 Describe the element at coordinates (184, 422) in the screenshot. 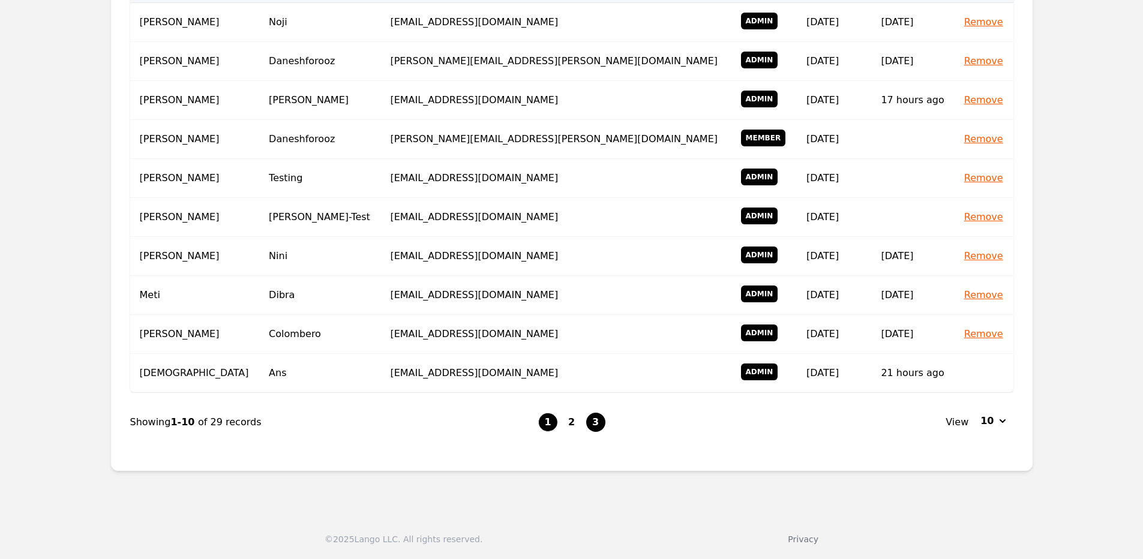

I see `span: 1-10` at that location.